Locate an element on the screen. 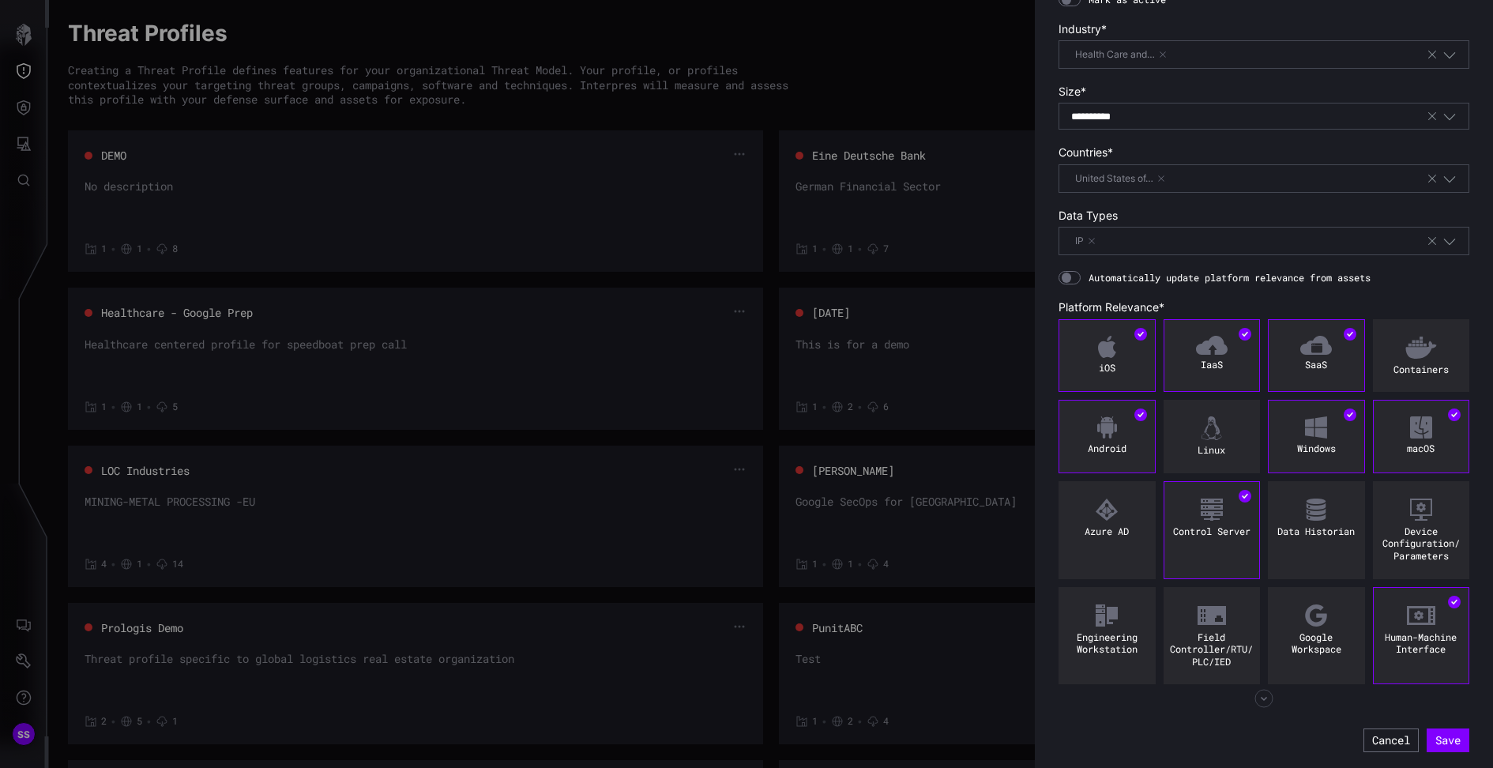  div: SaaS is located at coordinates (1316, 365).